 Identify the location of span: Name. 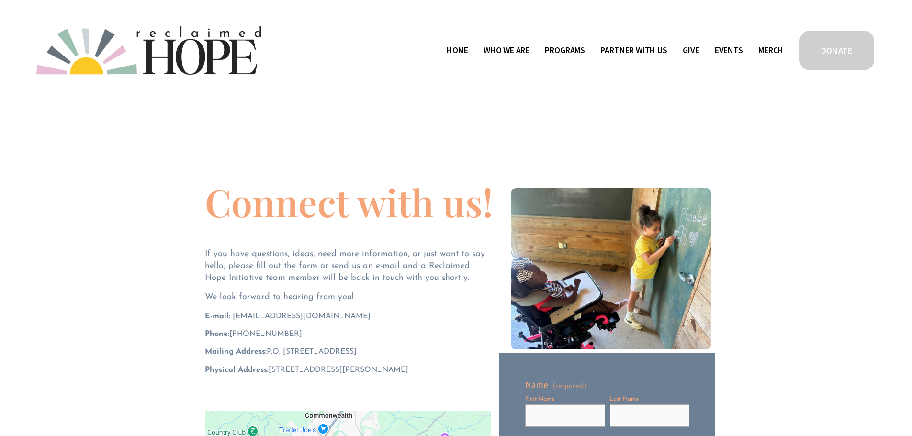
(537, 385).